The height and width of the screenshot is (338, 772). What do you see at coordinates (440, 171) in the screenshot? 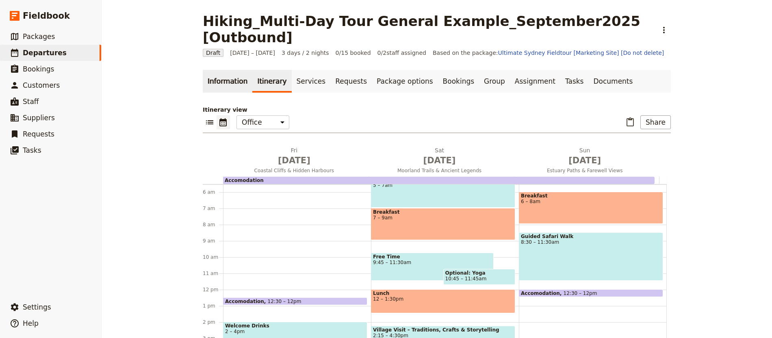
I see `span: Moorland Trails & Ancient Legends` at bounding box center [440, 171].